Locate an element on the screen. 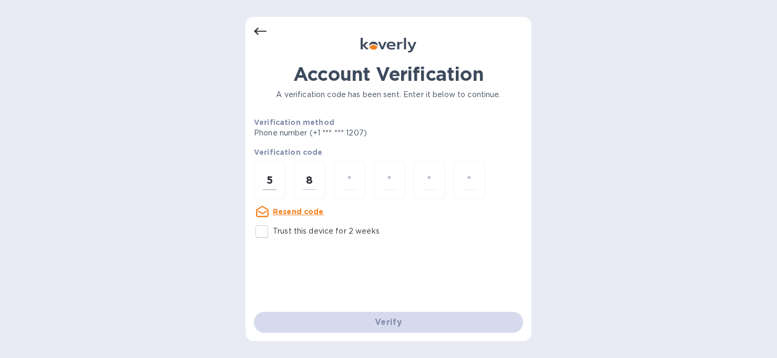 The width and height of the screenshot is (777, 358). p: A verification code has been sent. Enter it below to continue. is located at coordinates (388, 95).